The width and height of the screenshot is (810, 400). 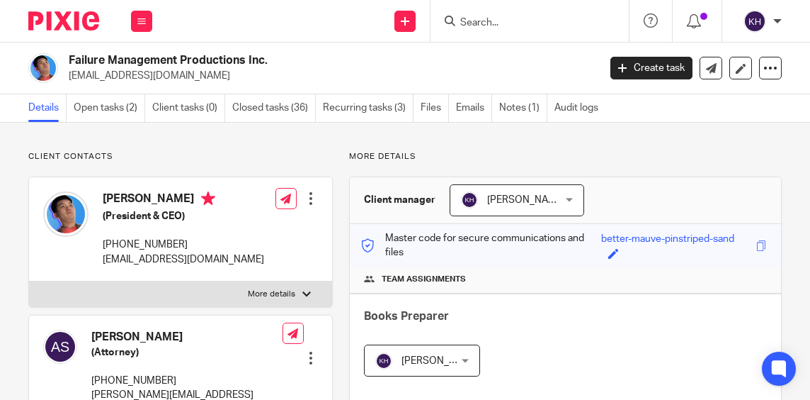 I want to click on a: Details, so click(x=47, y=108).